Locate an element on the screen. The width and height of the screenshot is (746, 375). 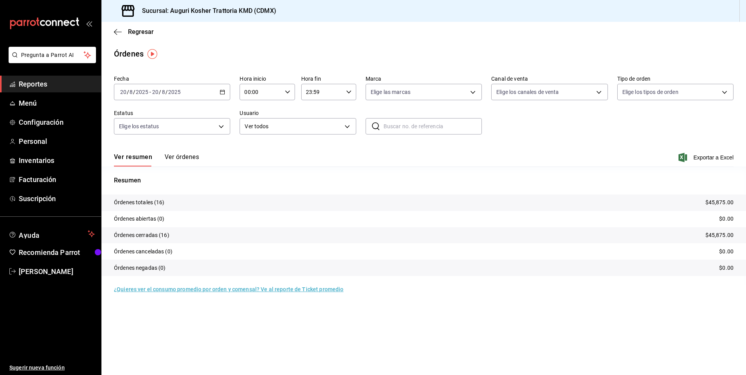
button: Ver resumen is located at coordinates (133, 160).